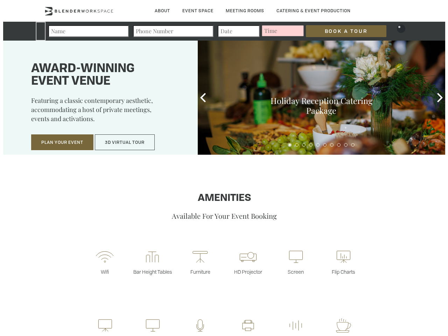 This screenshot has width=448, height=336. What do you see at coordinates (221, 198) in the screenshot?
I see `h1: Amenities` at bounding box center [221, 198].